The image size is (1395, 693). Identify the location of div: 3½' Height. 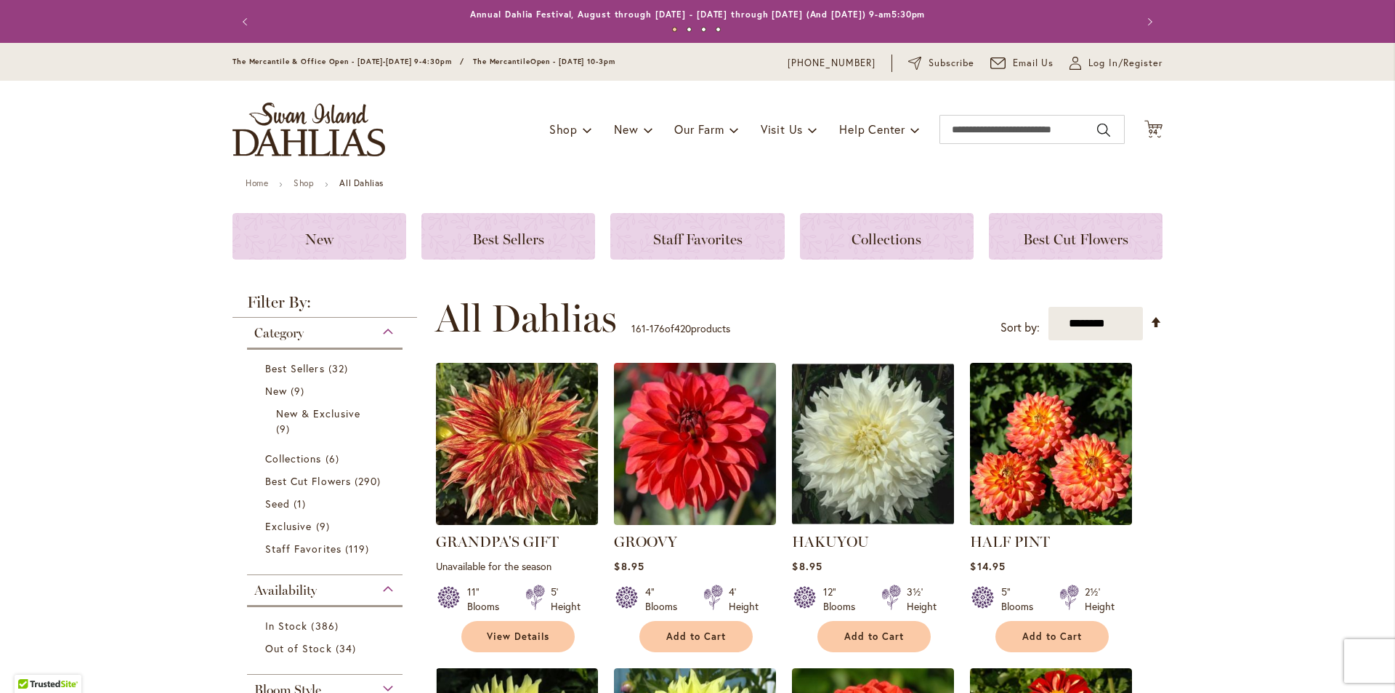
(922, 599).